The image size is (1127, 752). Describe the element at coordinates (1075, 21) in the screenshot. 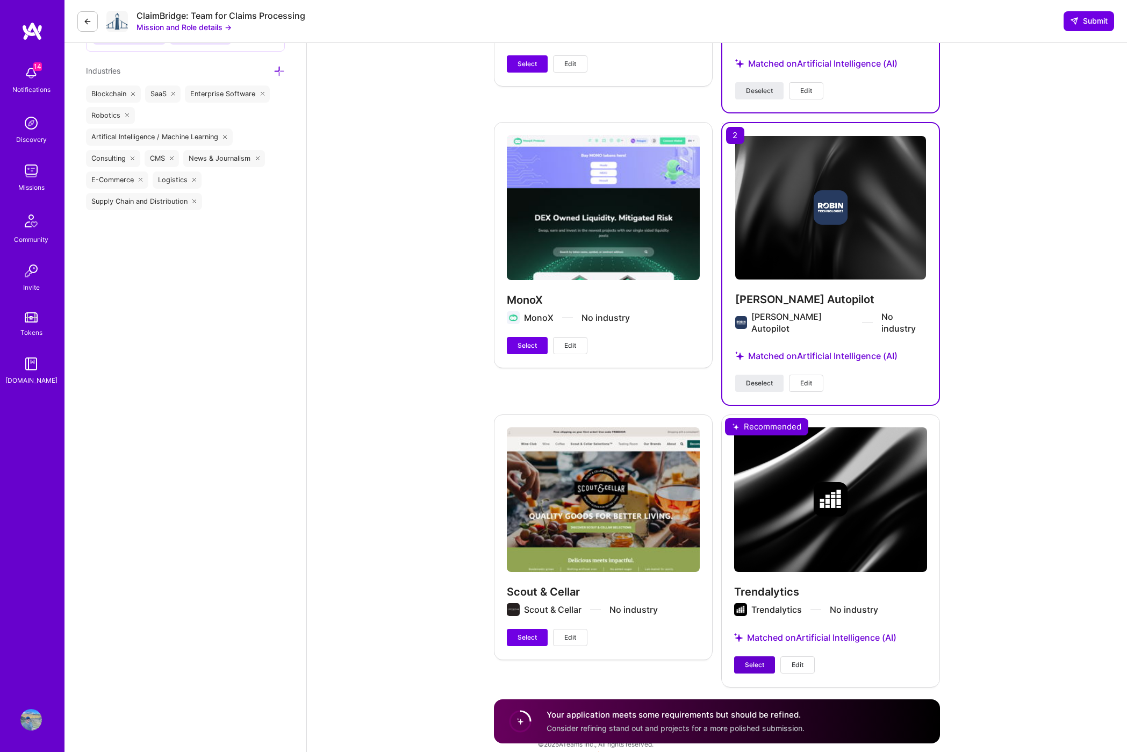

I see `i: icon SendLight` at that location.